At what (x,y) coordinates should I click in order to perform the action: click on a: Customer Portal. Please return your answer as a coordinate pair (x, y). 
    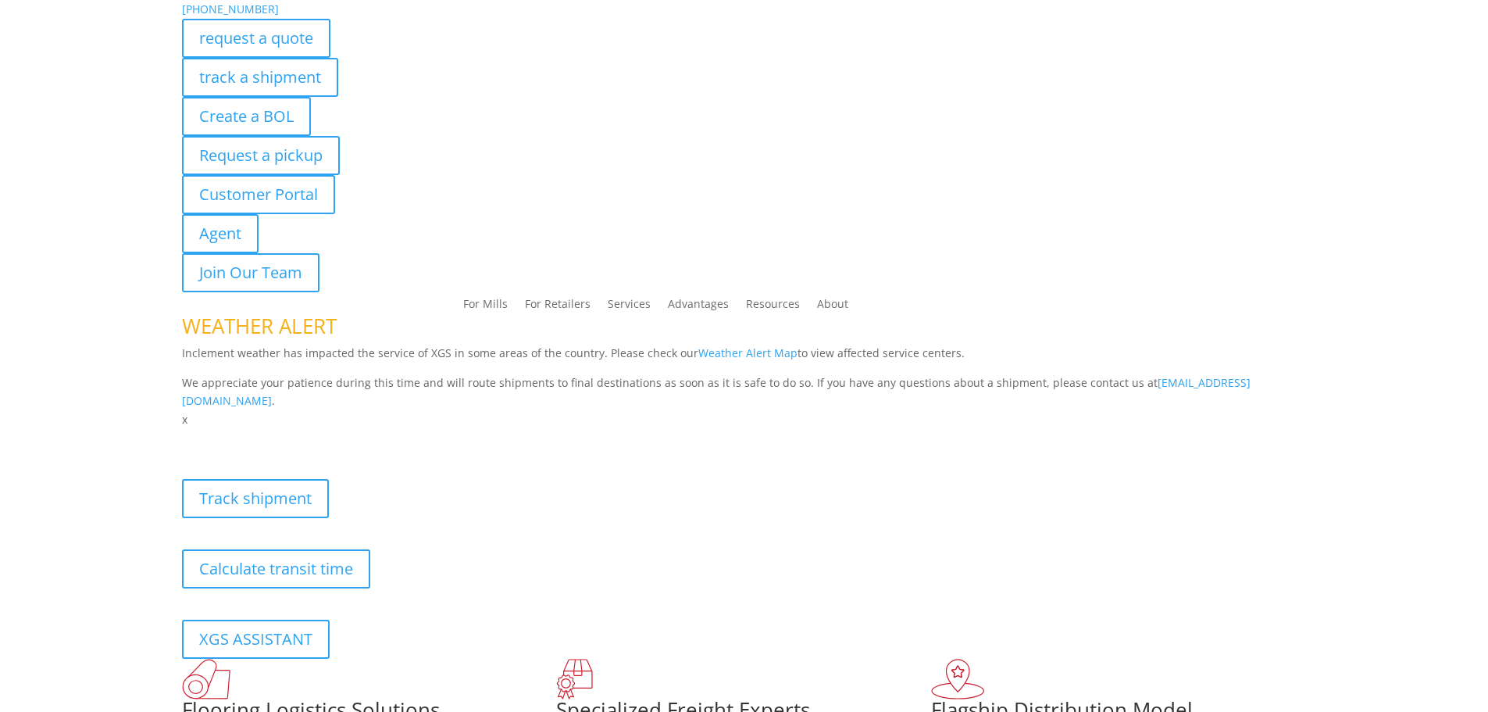
    Looking at the image, I should click on (259, 195).